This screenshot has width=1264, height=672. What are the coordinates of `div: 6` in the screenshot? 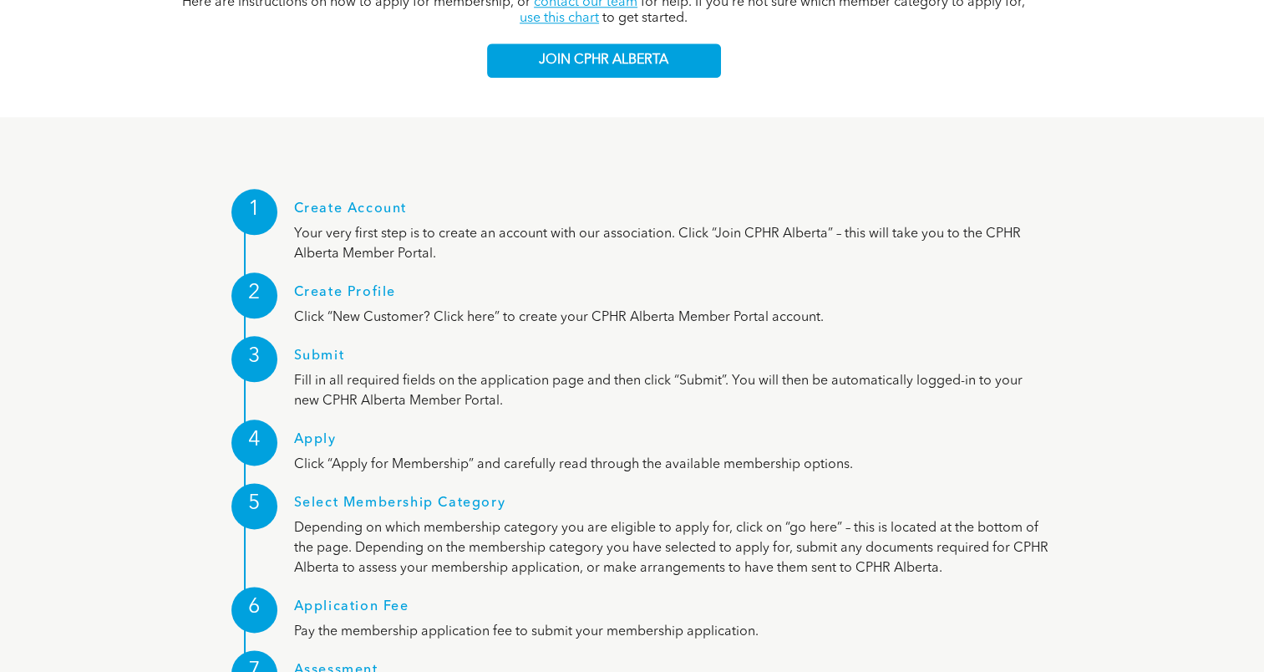 It's located at (254, 609).